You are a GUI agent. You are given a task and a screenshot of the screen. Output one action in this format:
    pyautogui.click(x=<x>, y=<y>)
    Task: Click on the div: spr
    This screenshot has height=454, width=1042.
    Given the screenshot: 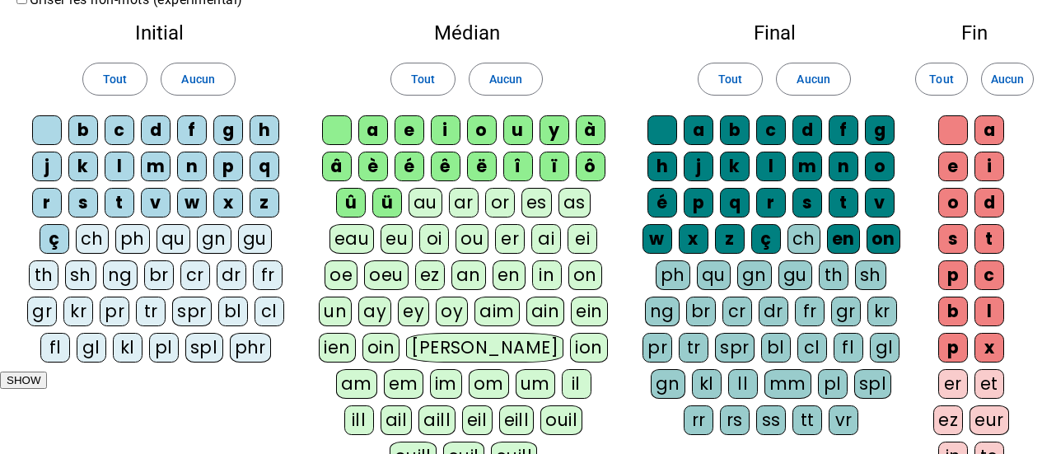 What is the action you would take?
    pyautogui.click(x=735, y=348)
    